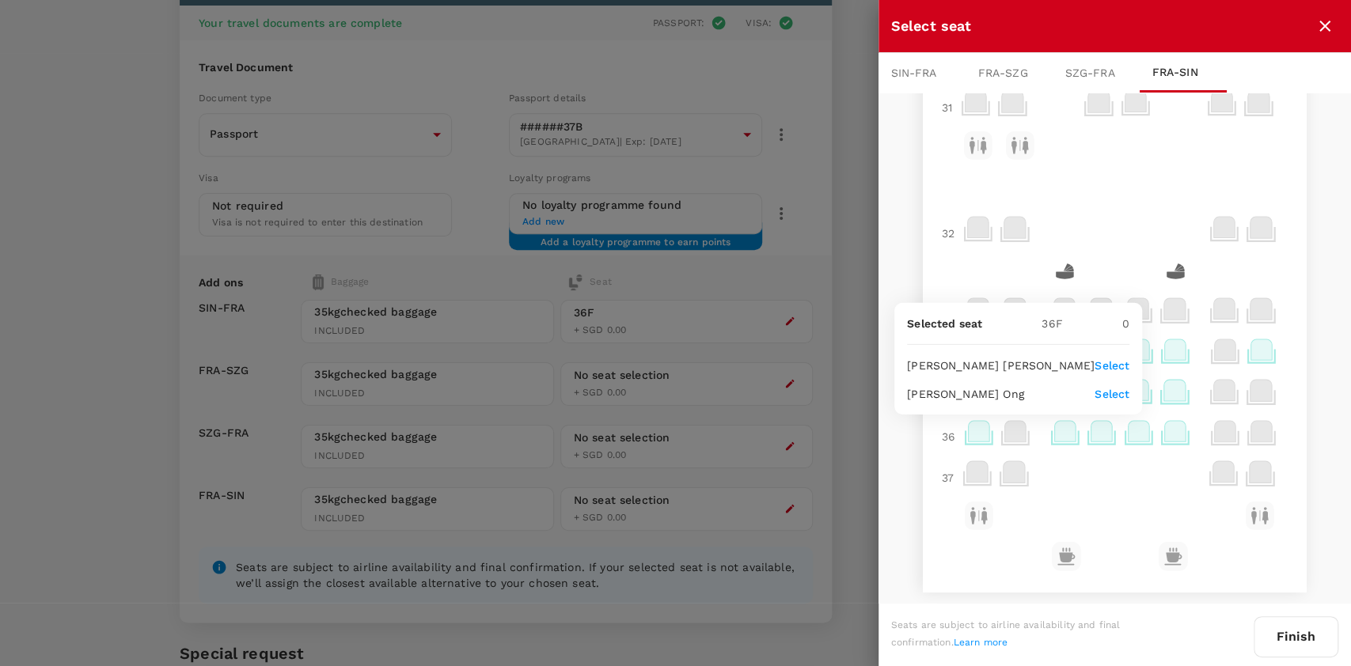 Image resolution: width=1351 pixels, height=666 pixels. I want to click on p: Selected seat, so click(944, 324).